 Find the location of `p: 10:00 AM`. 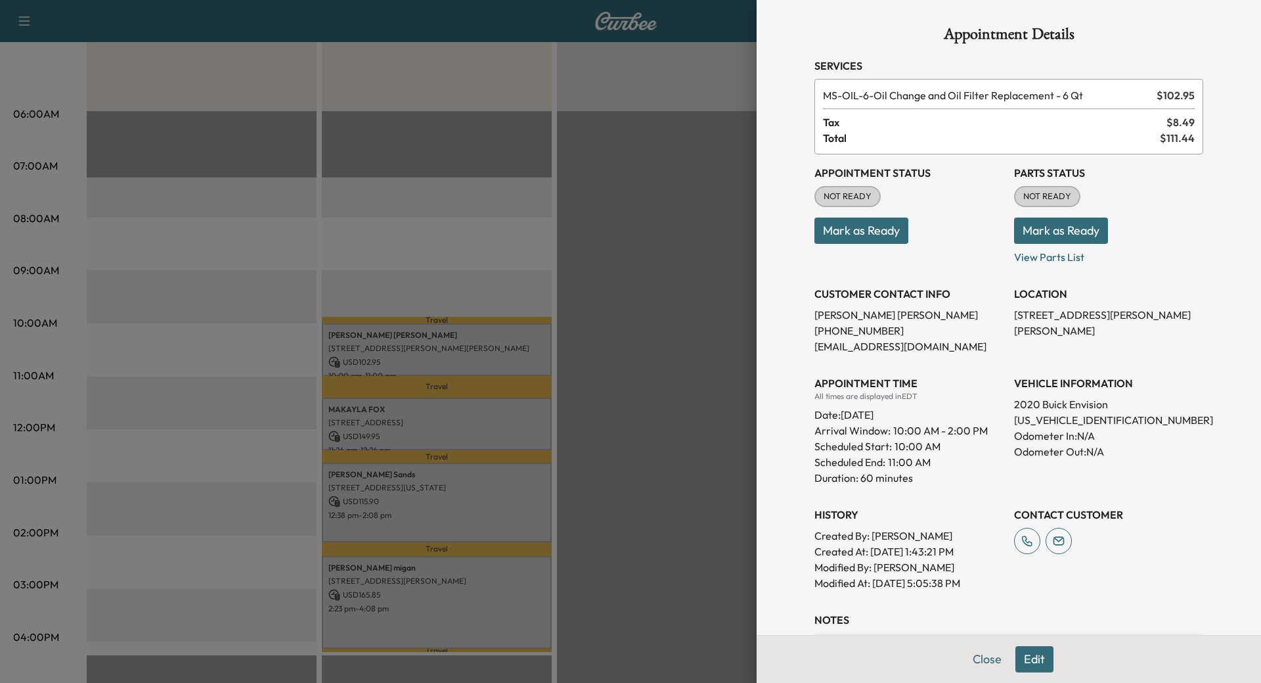

p: 10:00 AM is located at coordinates (918, 446).